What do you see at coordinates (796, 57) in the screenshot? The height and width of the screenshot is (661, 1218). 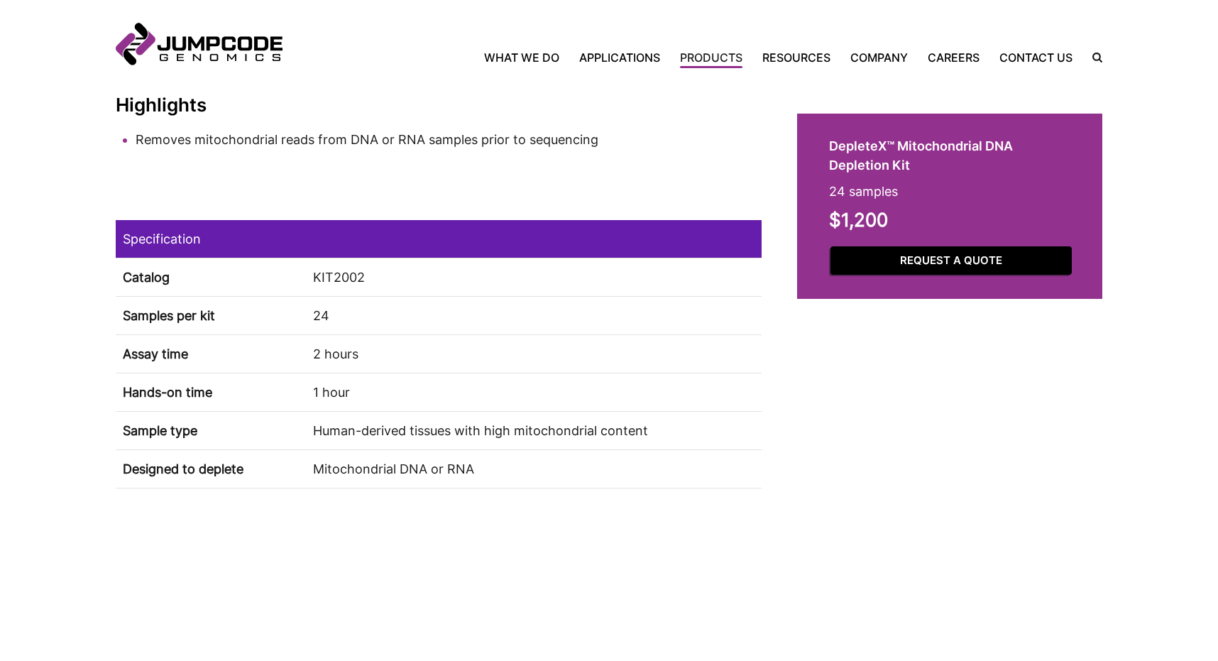 I see `a: Resources` at bounding box center [796, 57].